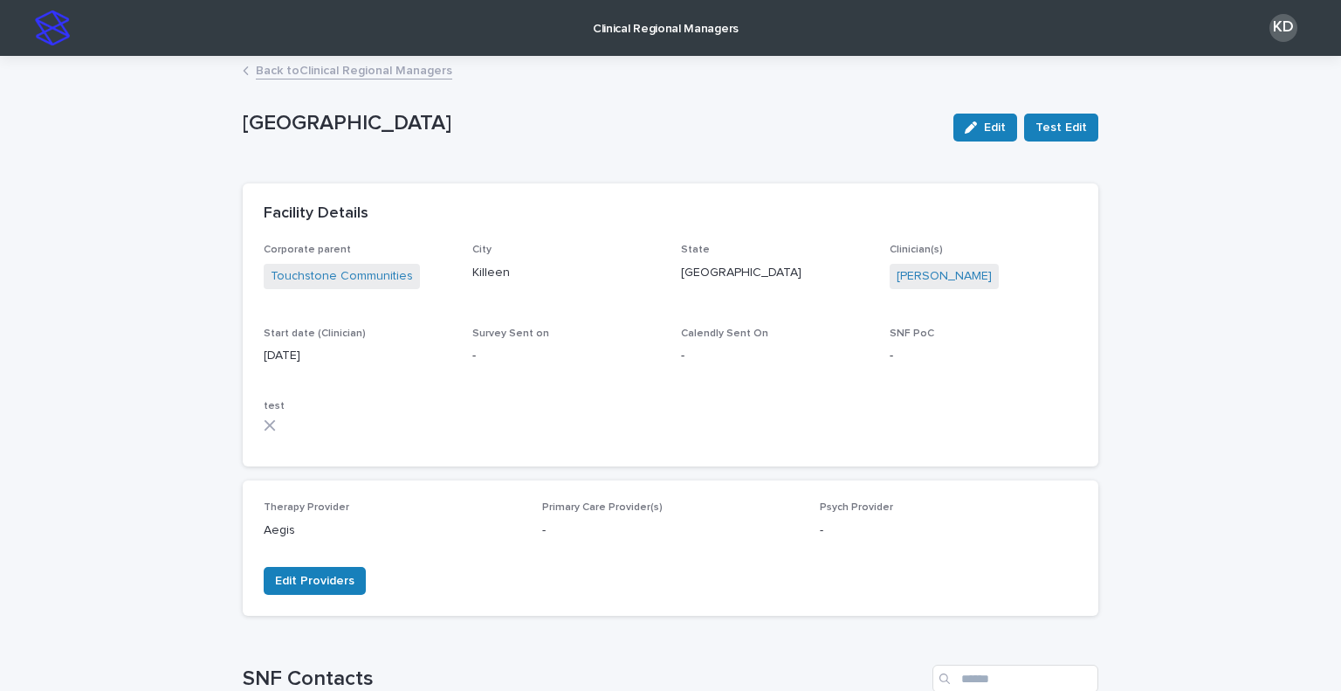 This screenshot has height=691, width=1341. I want to click on span: SNF PoC, so click(911, 334).